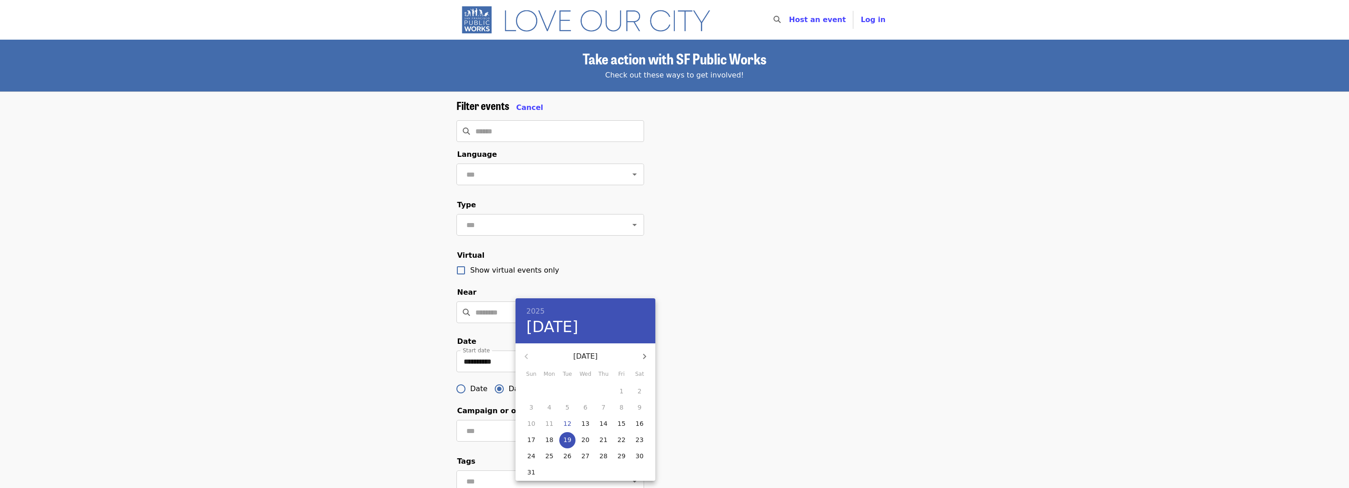  What do you see at coordinates (622, 441) in the screenshot?
I see `button: 22` at bounding box center [622, 441].